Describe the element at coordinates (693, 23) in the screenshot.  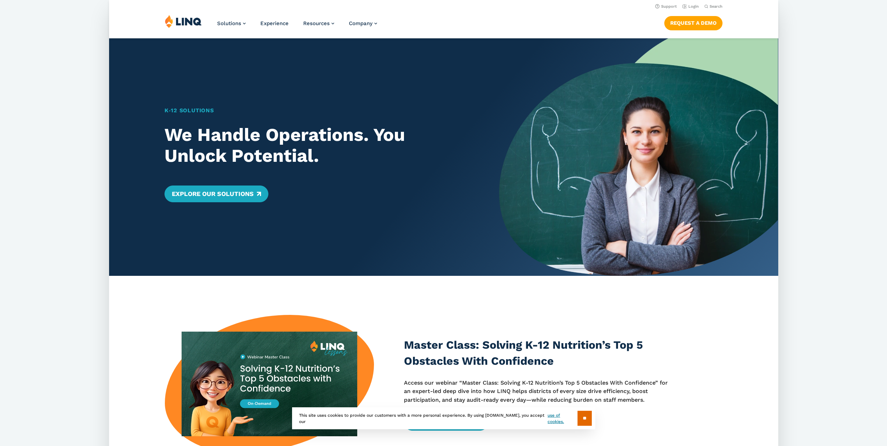
I see `a: Request a Demo` at that location.